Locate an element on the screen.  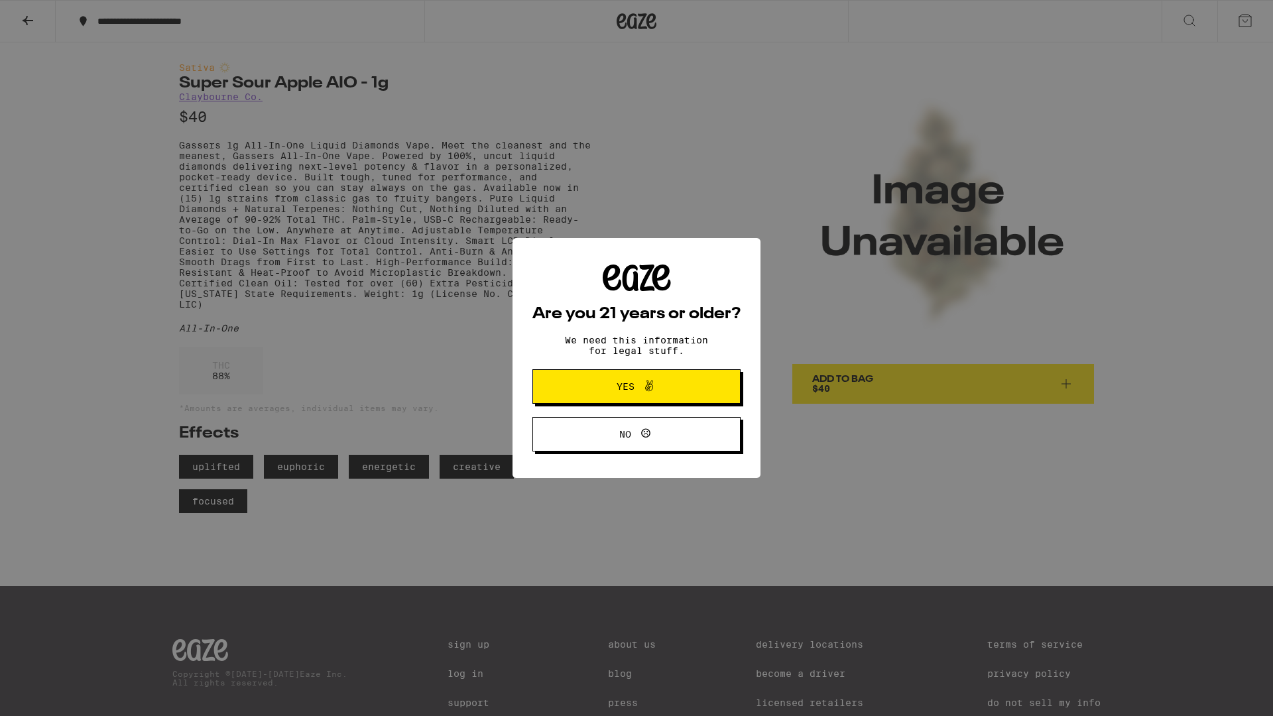
button: No is located at coordinates (636, 434).